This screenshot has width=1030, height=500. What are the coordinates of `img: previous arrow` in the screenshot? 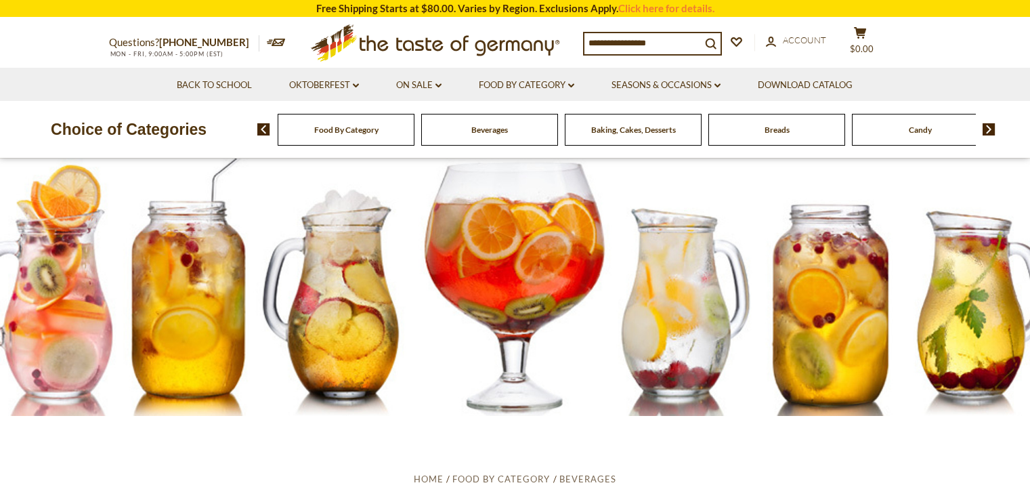 It's located at (263, 129).